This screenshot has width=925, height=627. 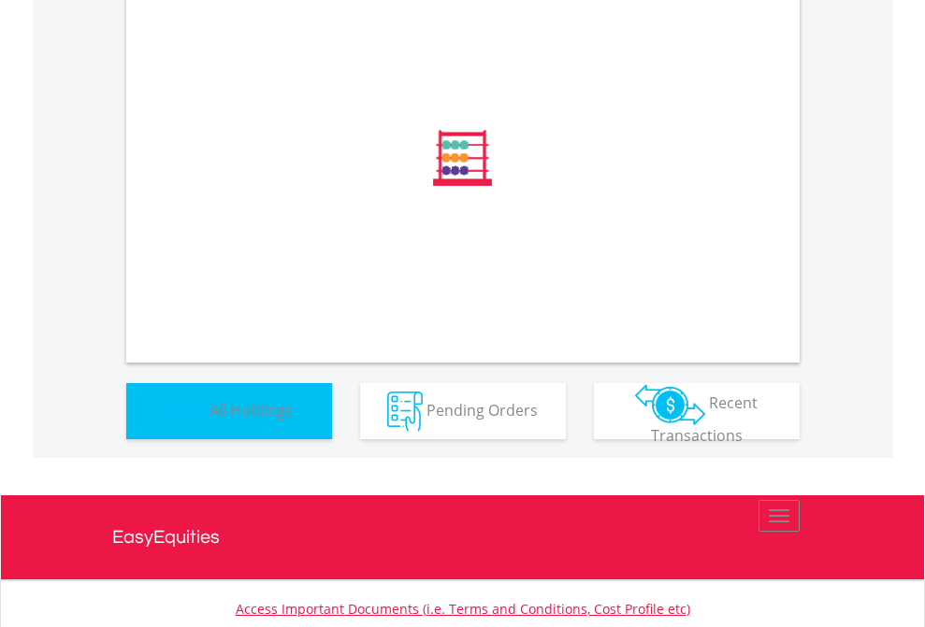 What do you see at coordinates (229, 411) in the screenshot?
I see `button: All Holdings` at bounding box center [229, 411].